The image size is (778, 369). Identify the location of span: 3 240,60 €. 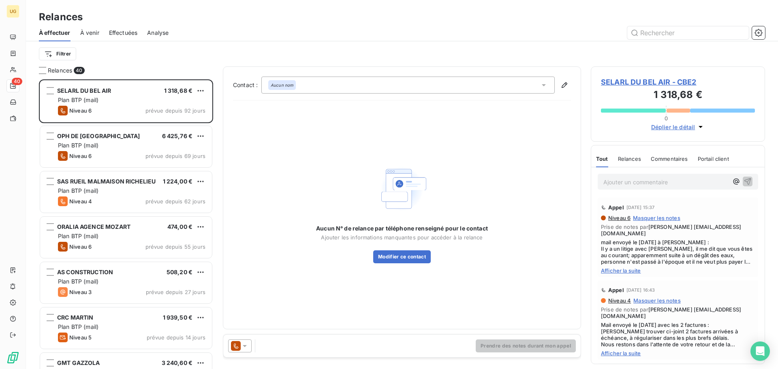
(177, 362).